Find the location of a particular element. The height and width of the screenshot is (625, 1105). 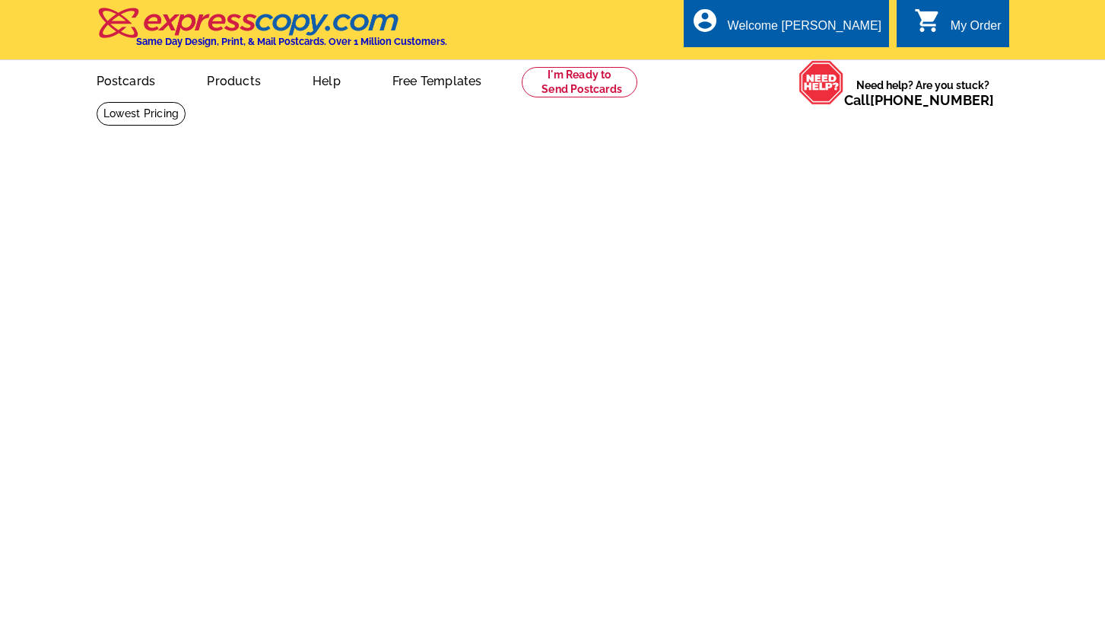

a: Products is located at coordinates (234, 79).